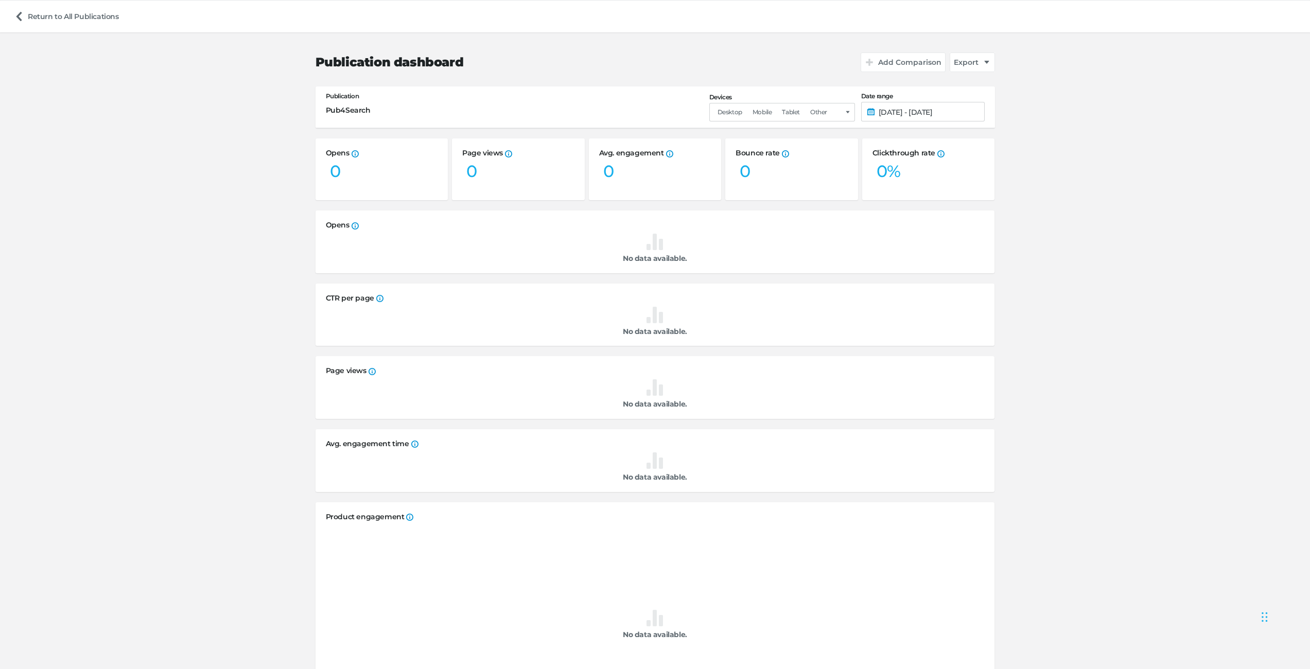 This screenshot has width=1310, height=669. What do you see at coordinates (790, 112) in the screenshot?
I see `span: Tablet` at bounding box center [790, 112].